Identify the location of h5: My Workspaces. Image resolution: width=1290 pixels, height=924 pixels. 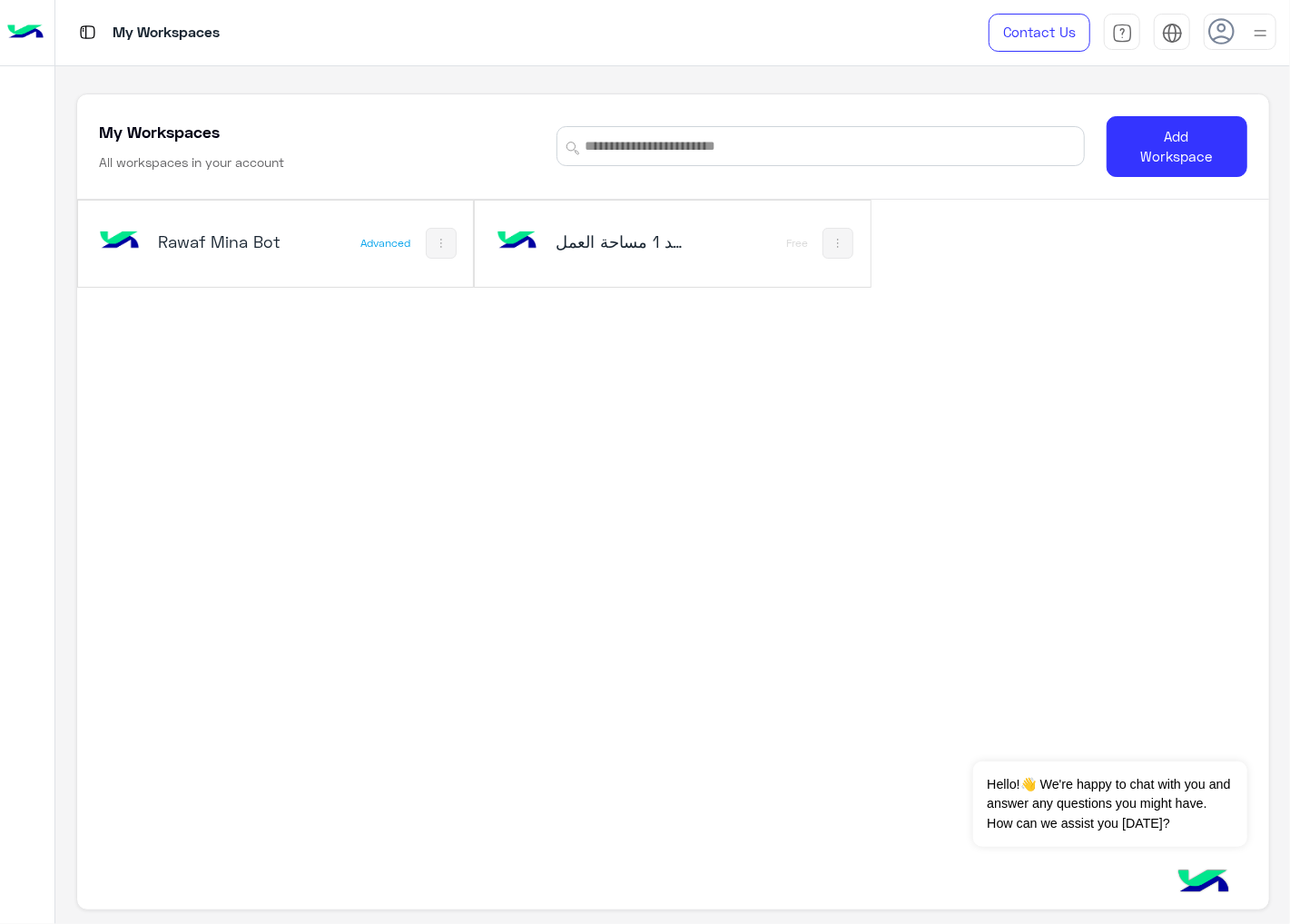
(159, 132).